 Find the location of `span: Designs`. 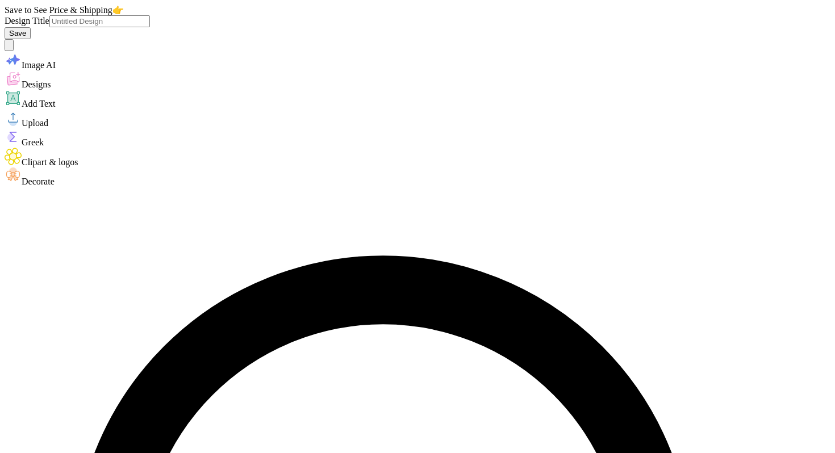

span: Designs is located at coordinates (36, 84).